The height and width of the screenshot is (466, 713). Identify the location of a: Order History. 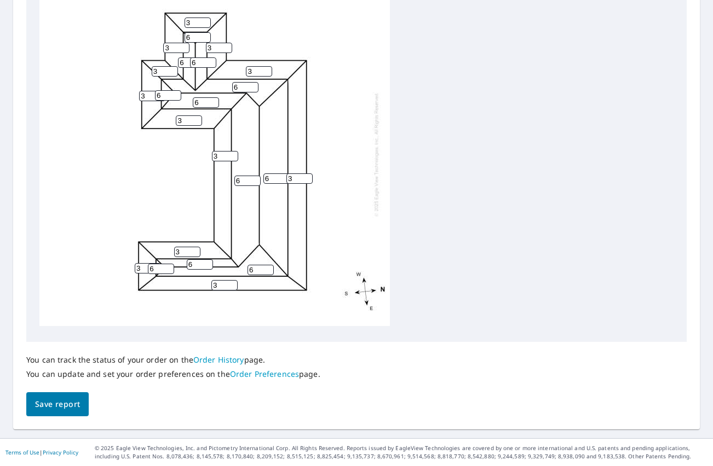
(218, 360).